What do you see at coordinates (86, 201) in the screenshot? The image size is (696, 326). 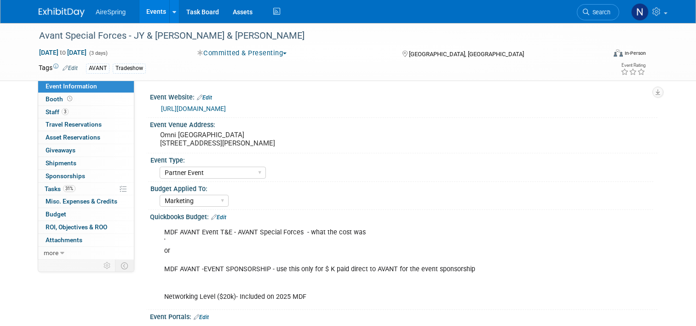 I see `a: Misc. Expenses & Credits` at bounding box center [86, 201].